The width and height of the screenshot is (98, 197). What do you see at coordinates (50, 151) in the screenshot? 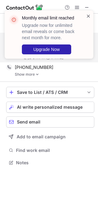
I see `button: Find work email` at bounding box center [50, 151].